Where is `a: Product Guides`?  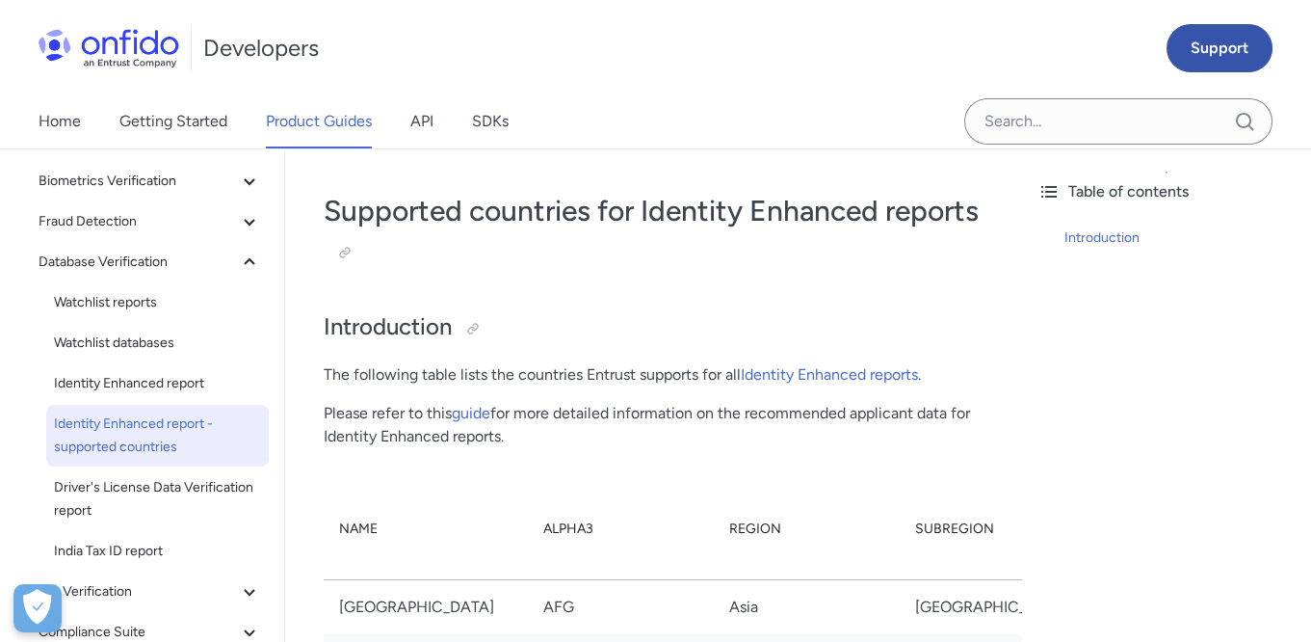 a: Product Guides is located at coordinates (319, 121).